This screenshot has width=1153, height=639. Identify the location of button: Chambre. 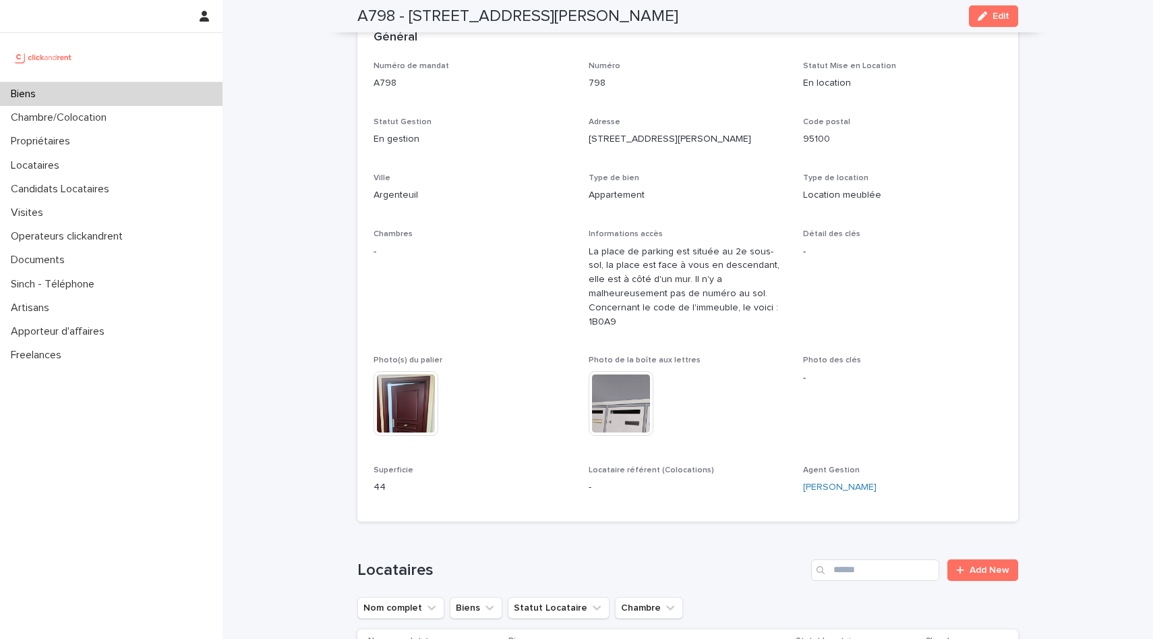
(649, 608).